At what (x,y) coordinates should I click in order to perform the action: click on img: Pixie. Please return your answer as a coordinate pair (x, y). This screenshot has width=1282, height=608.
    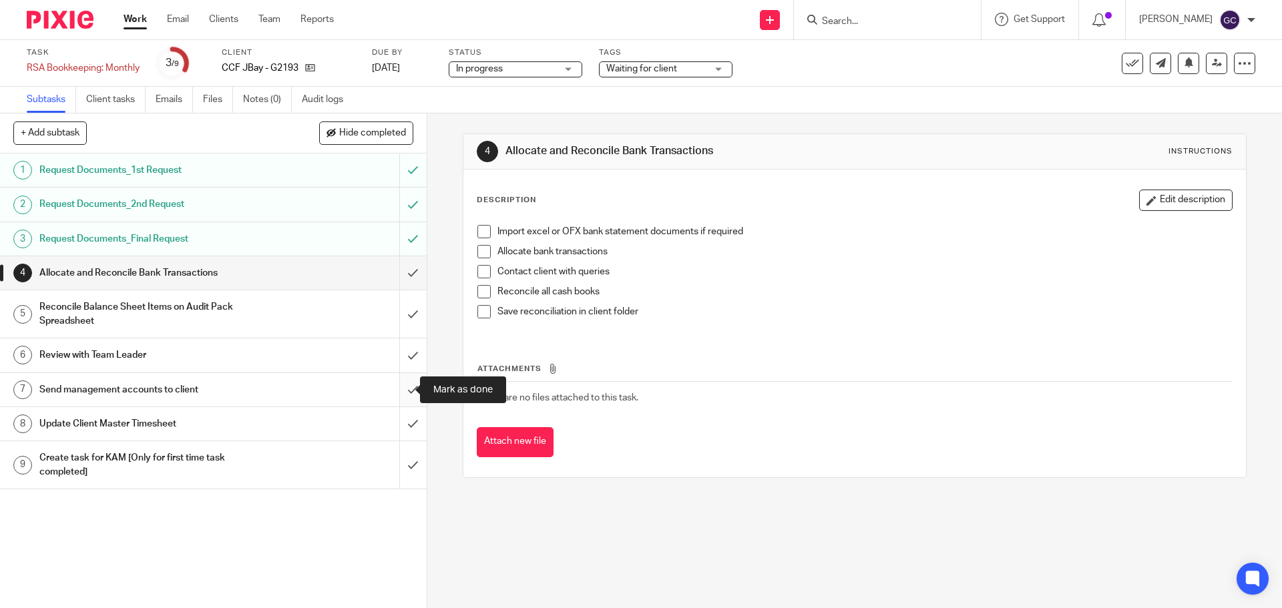
    Looking at the image, I should click on (60, 19).